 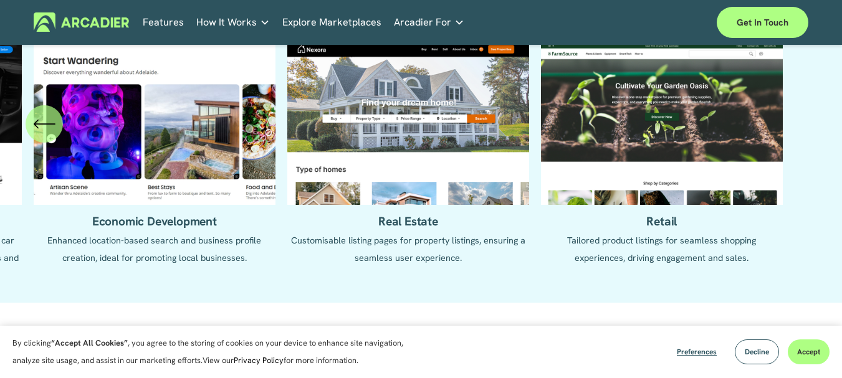 What do you see at coordinates (215, 352) in the screenshot?
I see `p: By clicking , you agree to the storing of cookies on your device to enhance site navigation, anal...` at bounding box center [215, 352].